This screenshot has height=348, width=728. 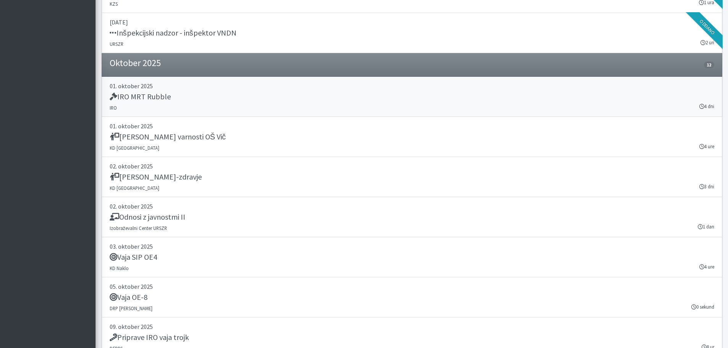 What do you see at coordinates (113, 4) in the screenshot?
I see `small: KZS` at bounding box center [113, 4].